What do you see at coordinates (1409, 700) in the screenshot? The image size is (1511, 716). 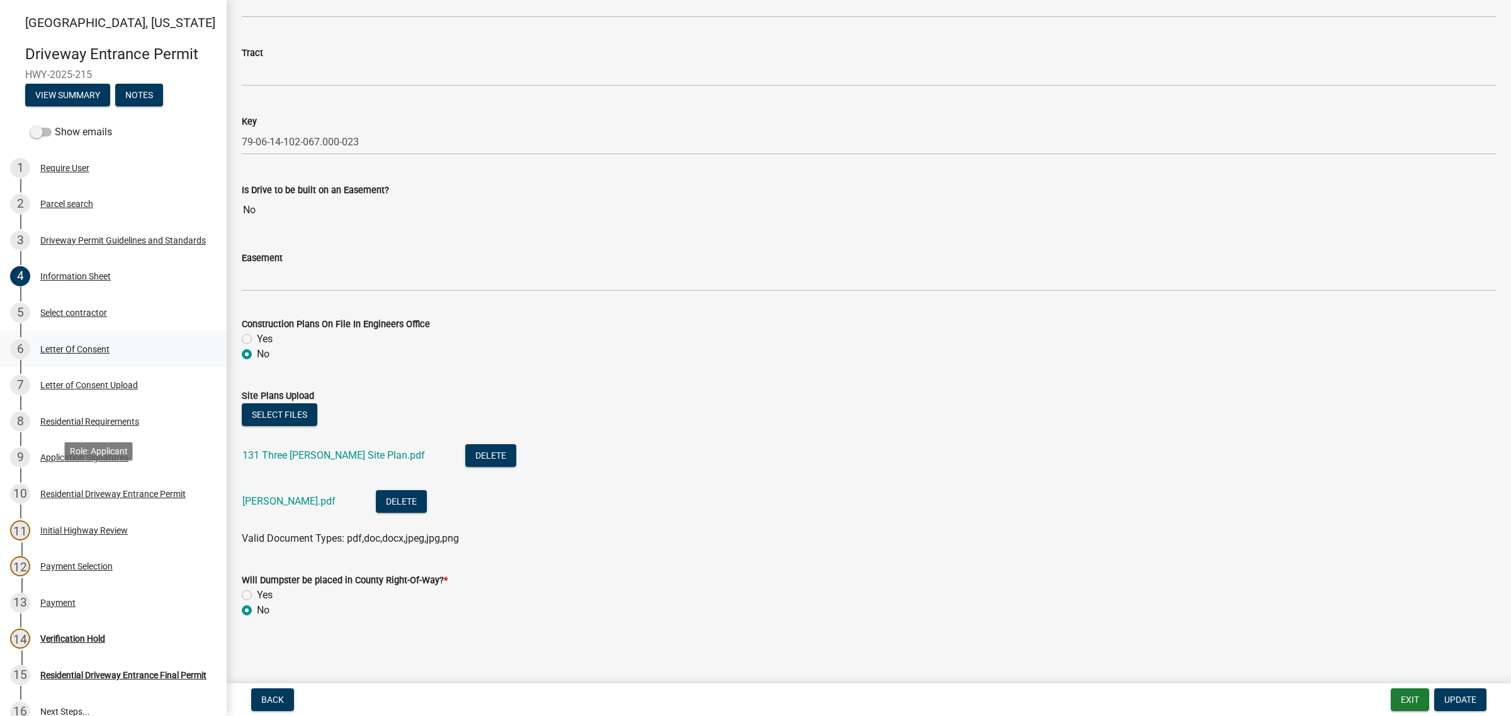 I see `button: Exit` at bounding box center [1409, 700].